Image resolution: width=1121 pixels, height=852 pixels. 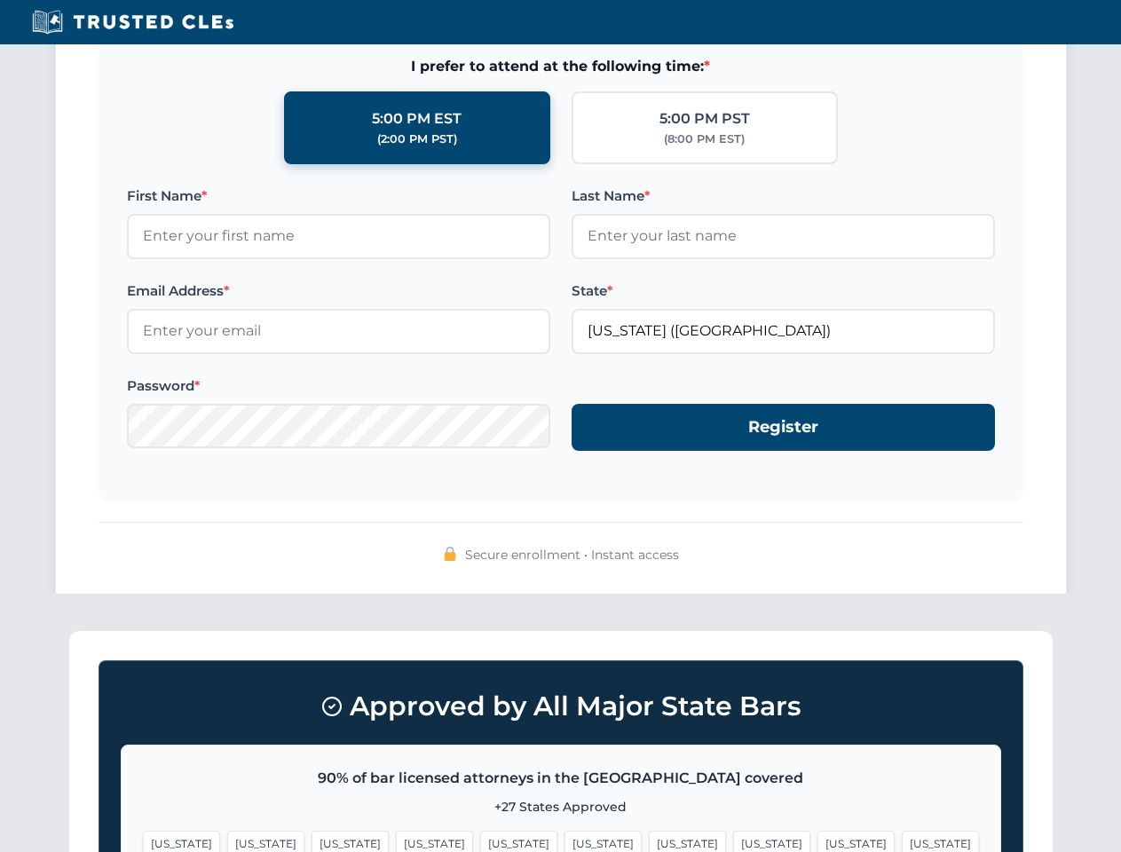 What do you see at coordinates (561, 67) in the screenshot?
I see `span: I prefer to attend at the following time:` at bounding box center [561, 67].